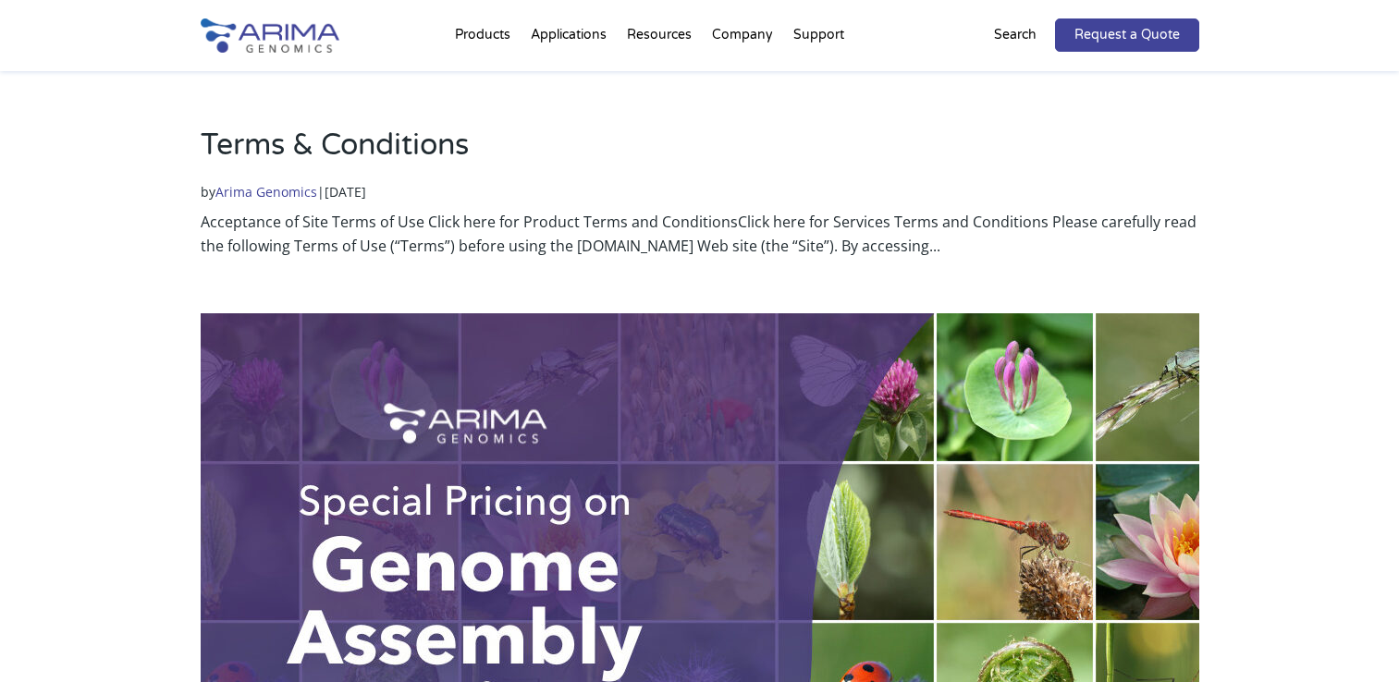 The height and width of the screenshot is (682, 1399). What do you see at coordinates (270, 35) in the screenshot?
I see `img: Arima-Genomics-logo` at bounding box center [270, 35].